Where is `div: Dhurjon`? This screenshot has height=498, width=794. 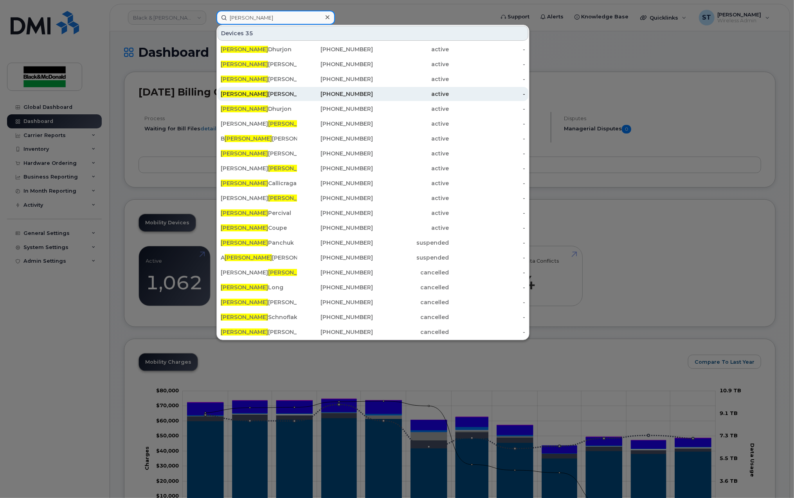 div: Dhurjon is located at coordinates (259, 49).